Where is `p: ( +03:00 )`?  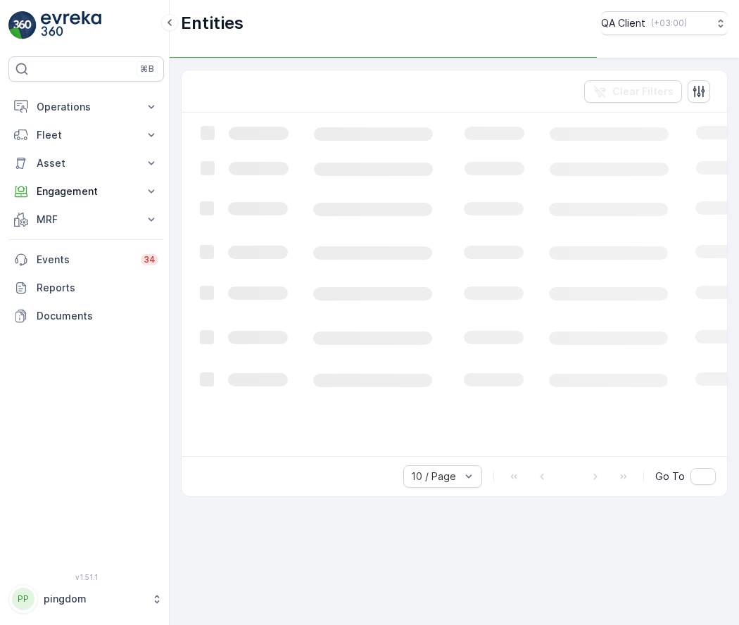 p: ( +03:00 ) is located at coordinates (668, 23).